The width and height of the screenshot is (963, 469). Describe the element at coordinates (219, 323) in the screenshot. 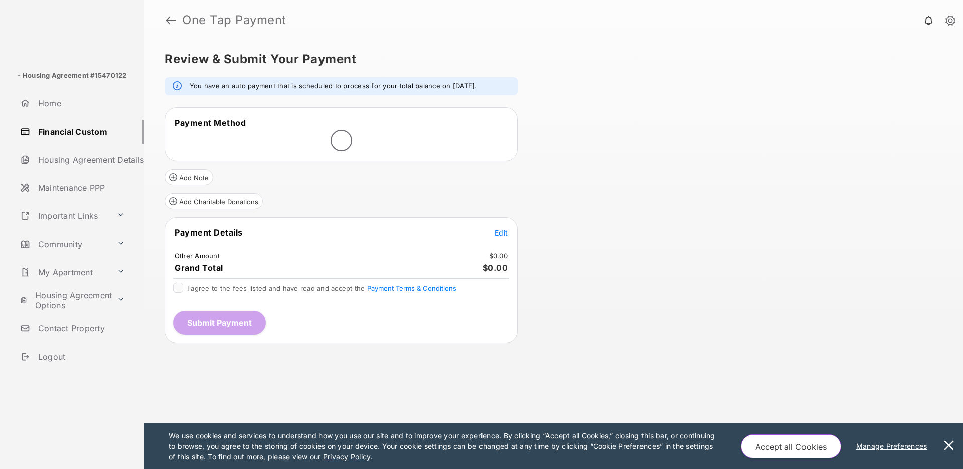

I see `button: Submit Payment` at that location.